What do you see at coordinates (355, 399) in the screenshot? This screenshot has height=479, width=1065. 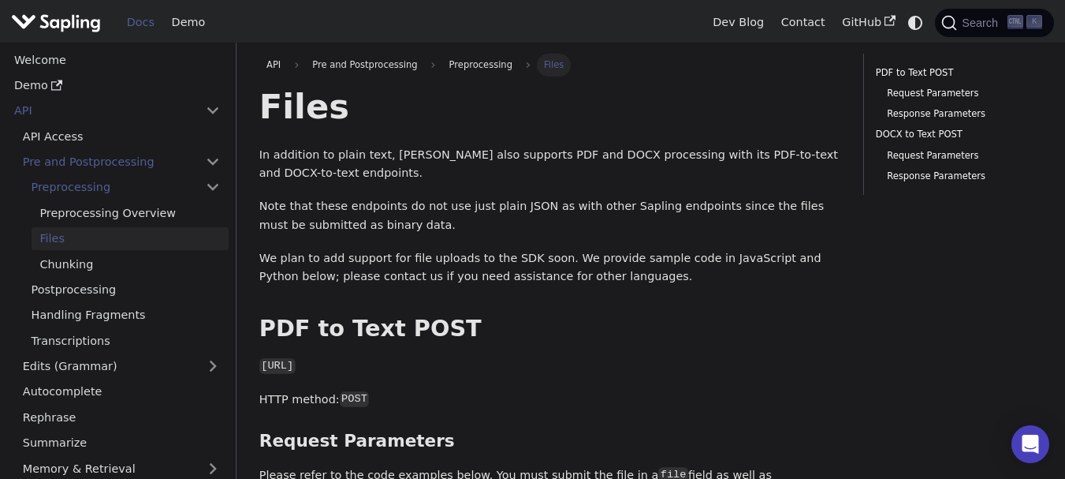 I see `code: POST` at bounding box center [355, 399].